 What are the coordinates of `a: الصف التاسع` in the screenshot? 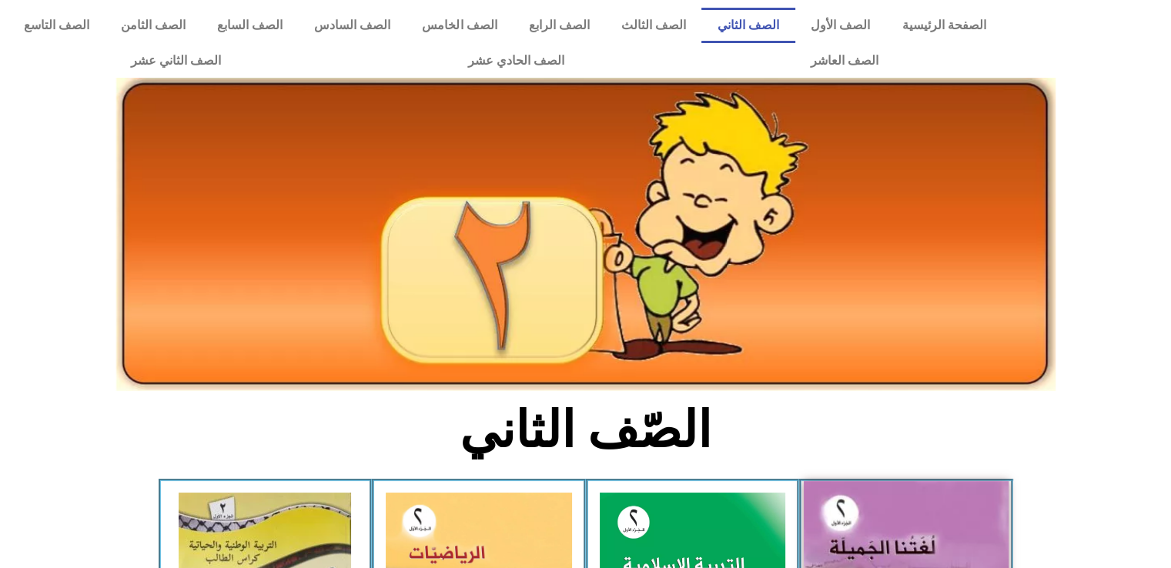 It's located at (56, 25).